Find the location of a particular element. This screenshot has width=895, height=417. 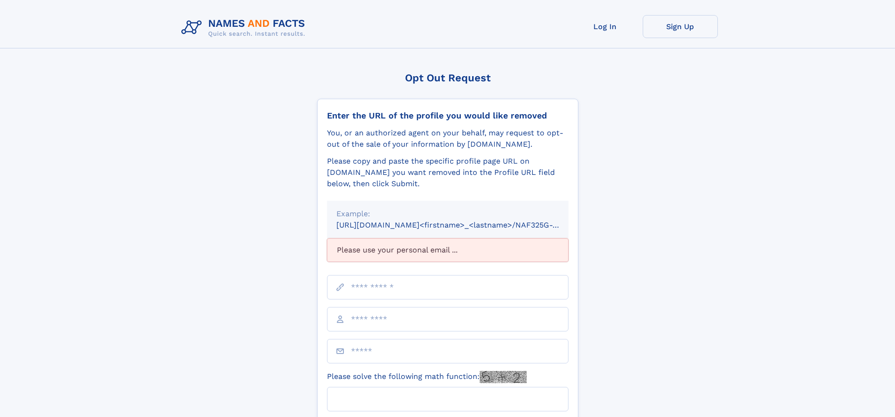

a: Log In is located at coordinates (605, 26).